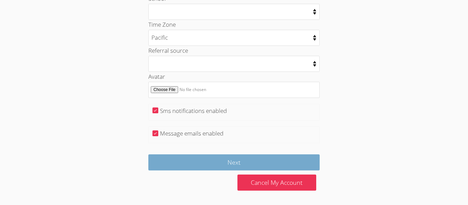 The image size is (468, 205). I want to click on label: Time Zone, so click(162, 24).